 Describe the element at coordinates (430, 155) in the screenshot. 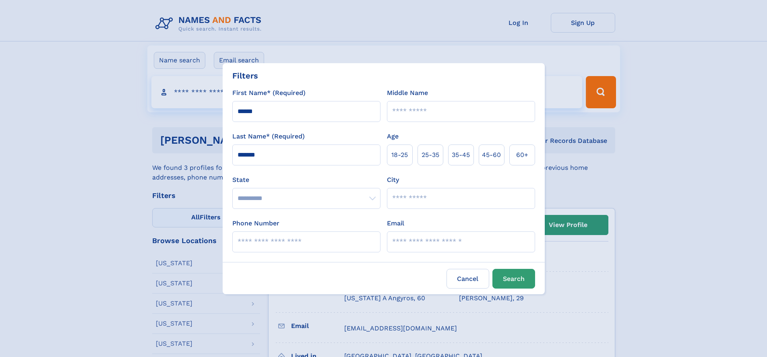

I see `span: 25‑35` at that location.